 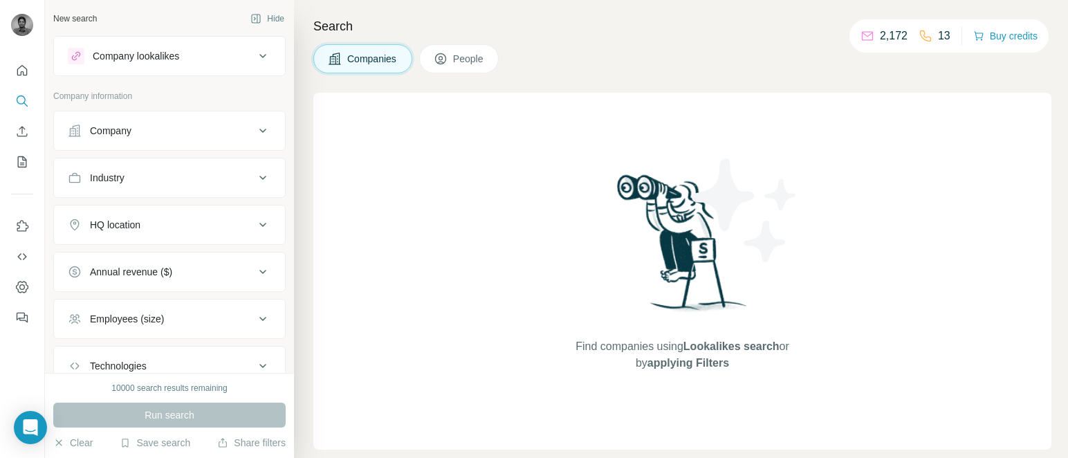 What do you see at coordinates (22, 226) in the screenshot?
I see `button: Use Surfe on LinkedIn` at bounding box center [22, 226].